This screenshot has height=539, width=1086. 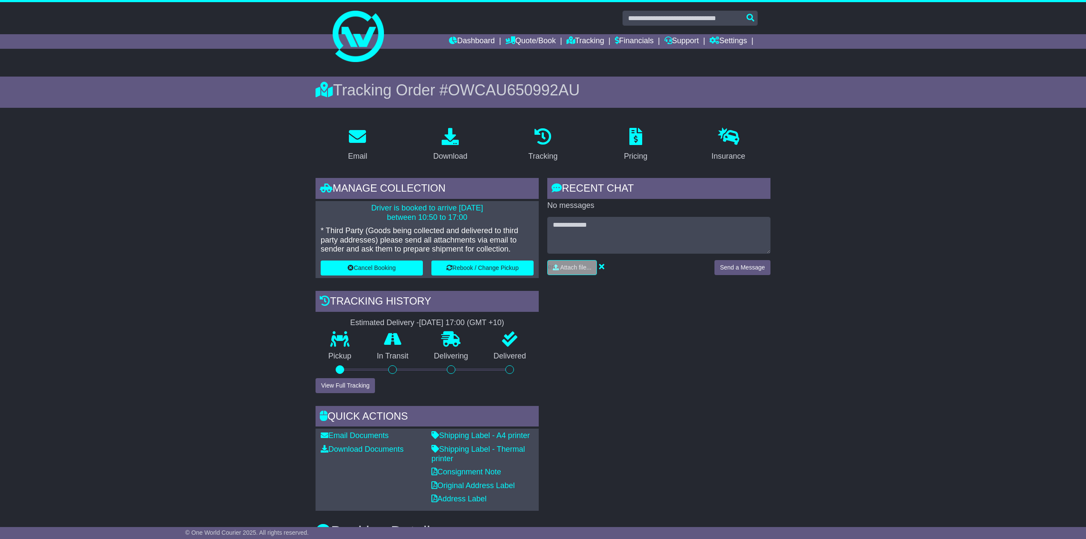 What do you see at coordinates (340, 356) in the screenshot?
I see `p: Pickup` at bounding box center [340, 356].